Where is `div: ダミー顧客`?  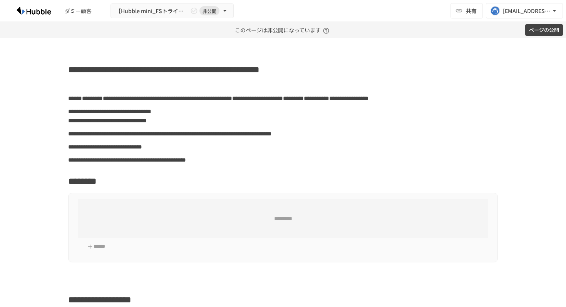 div: ダミー顧客 is located at coordinates (78, 11).